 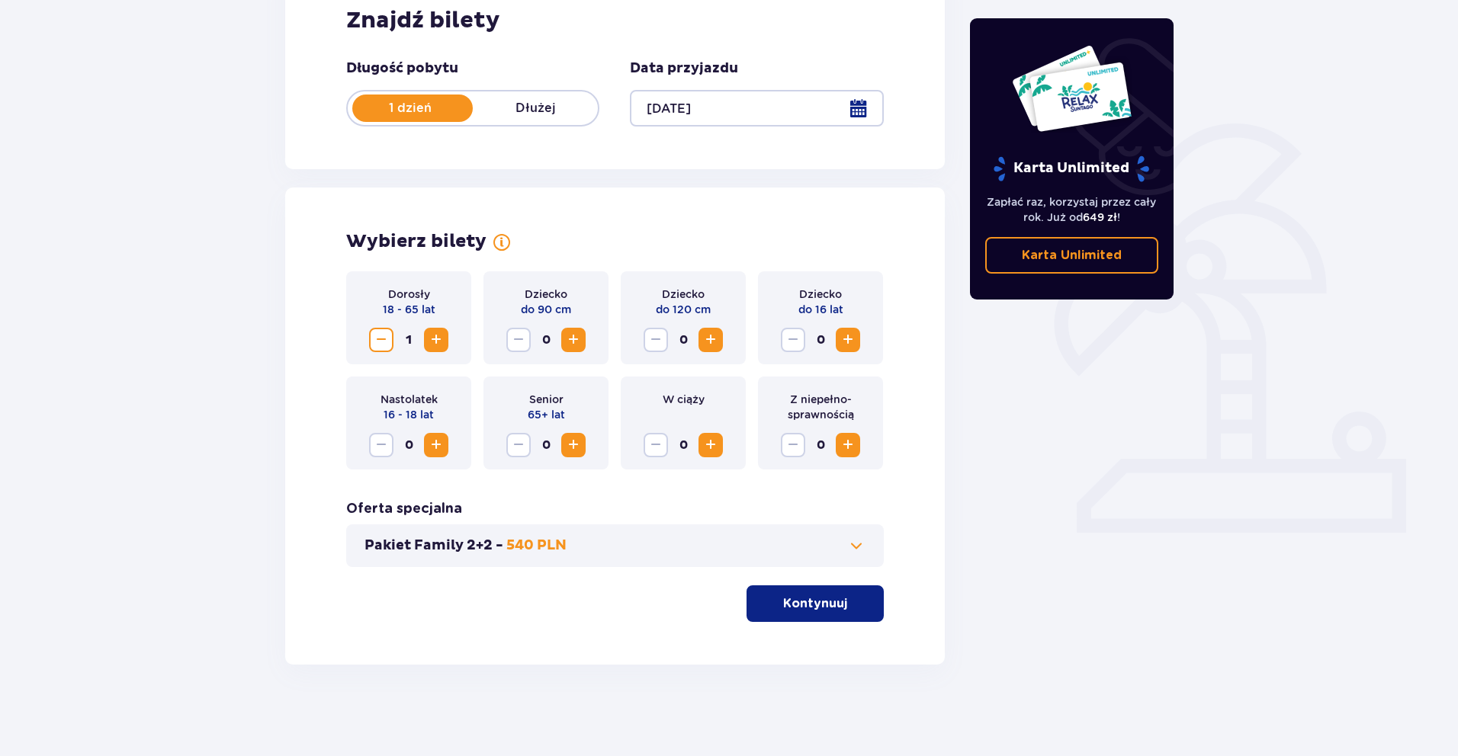 What do you see at coordinates (404, 509) in the screenshot?
I see `h3: Oferta specjalna` at bounding box center [404, 509].